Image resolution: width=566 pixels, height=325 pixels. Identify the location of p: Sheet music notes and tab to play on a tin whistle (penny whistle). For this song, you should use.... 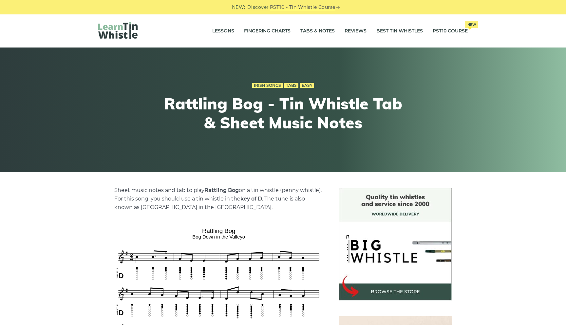
(219, 199).